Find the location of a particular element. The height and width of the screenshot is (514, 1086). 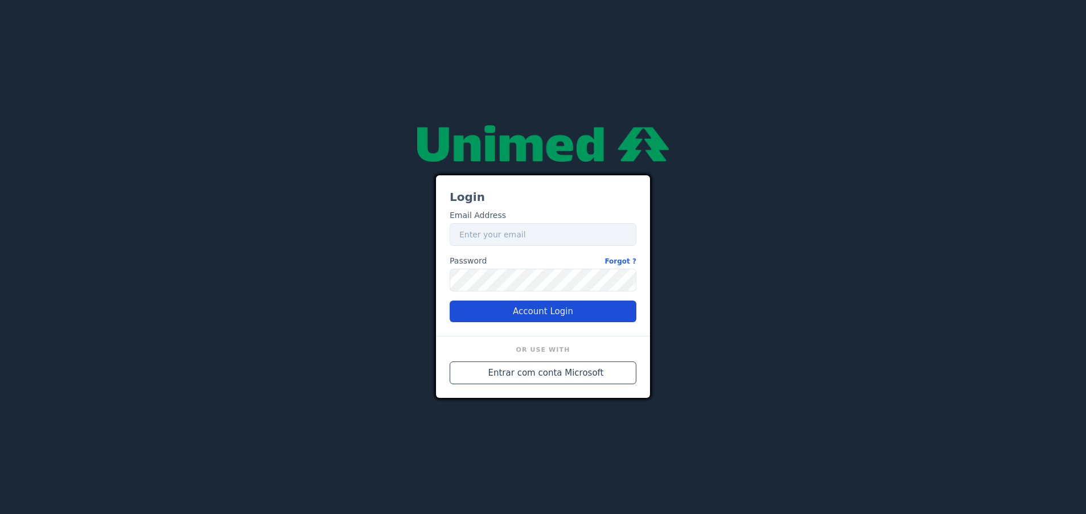

button: Account Login is located at coordinates (543, 311).